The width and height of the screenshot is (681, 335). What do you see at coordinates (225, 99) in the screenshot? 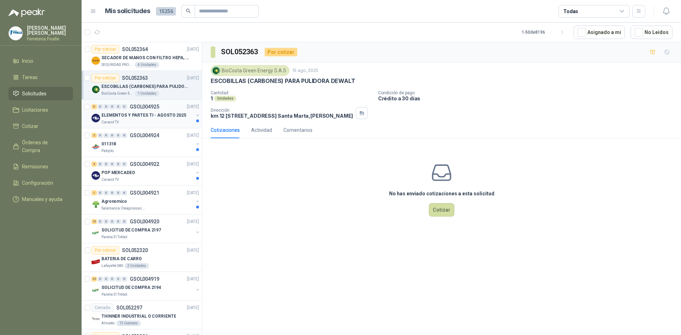
I see `div: Unidades` at bounding box center [225, 99].